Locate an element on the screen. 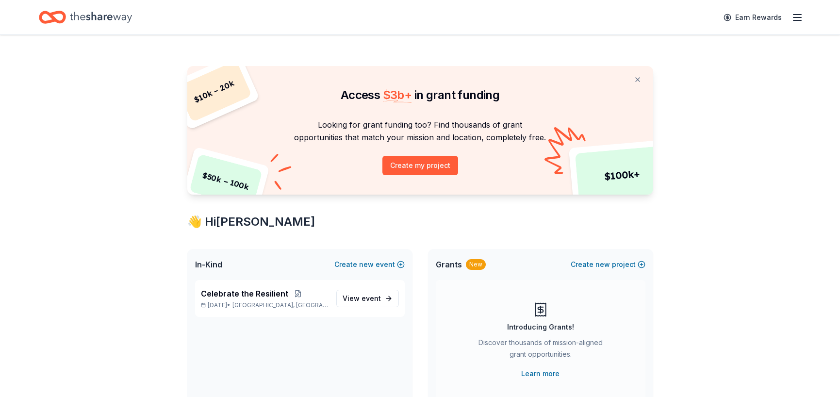 This screenshot has height=397, width=840. span: Access in grant funding is located at coordinates (420, 95).